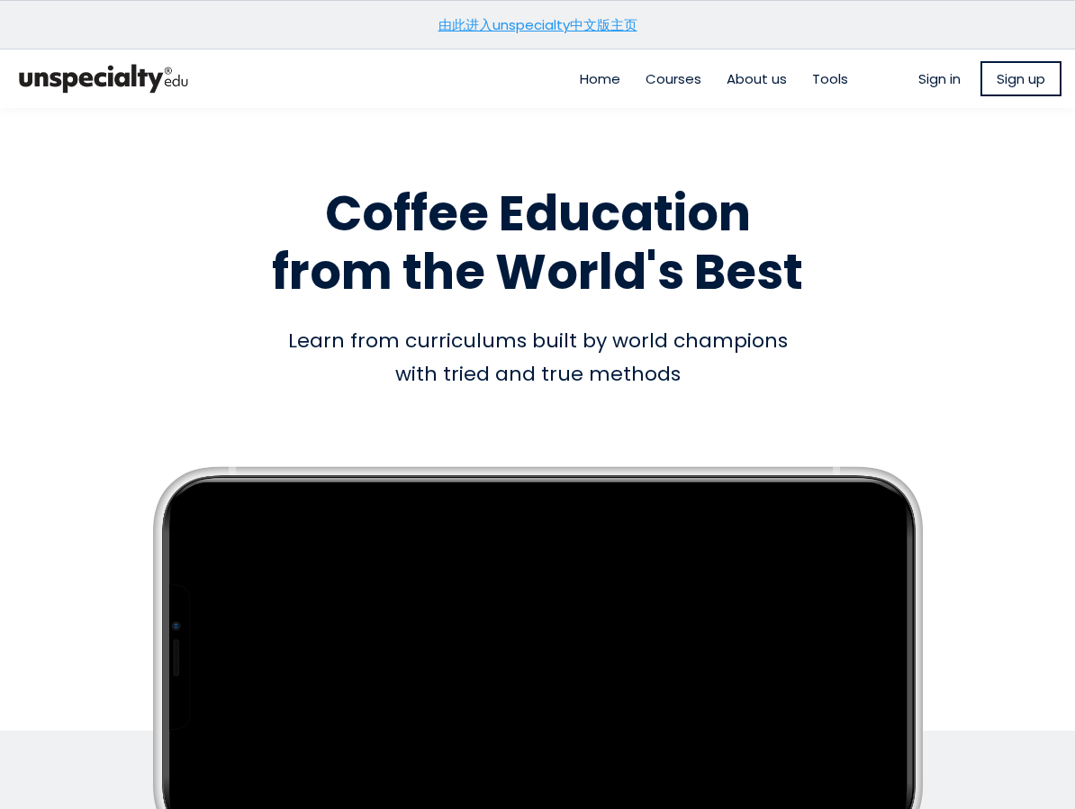  Describe the element at coordinates (830, 78) in the screenshot. I see `a: Tools` at that location.